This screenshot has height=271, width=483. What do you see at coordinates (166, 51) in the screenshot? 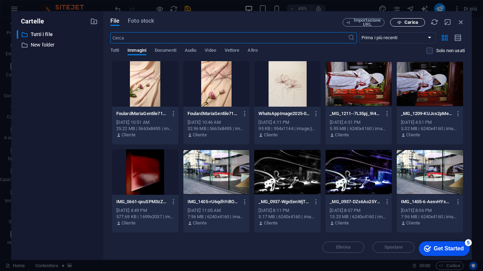
I see `span: Documenti` at bounding box center [166, 51].